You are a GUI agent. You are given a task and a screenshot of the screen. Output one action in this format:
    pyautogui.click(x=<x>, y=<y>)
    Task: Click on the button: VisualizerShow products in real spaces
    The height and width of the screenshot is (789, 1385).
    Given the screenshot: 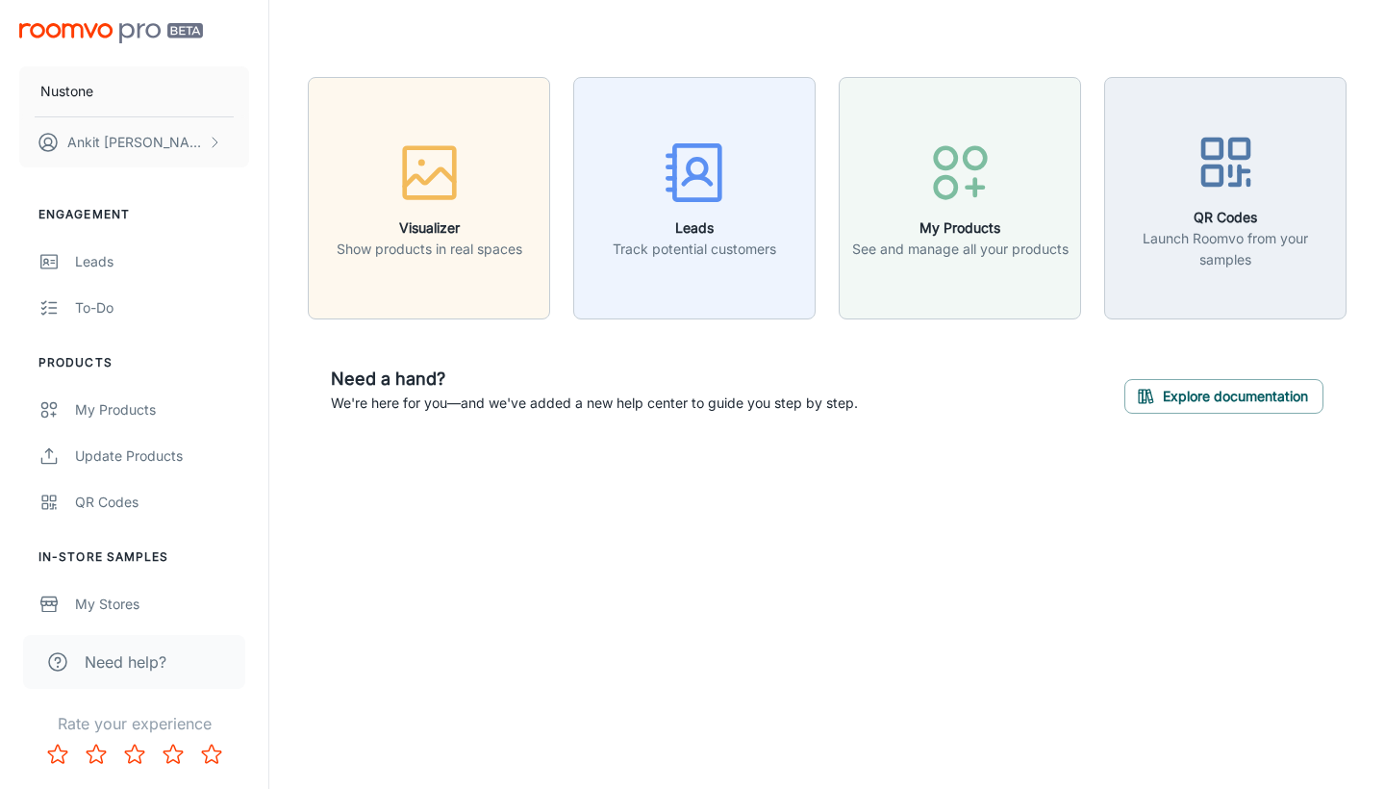 What is the action you would take?
    pyautogui.click(x=429, y=198)
    